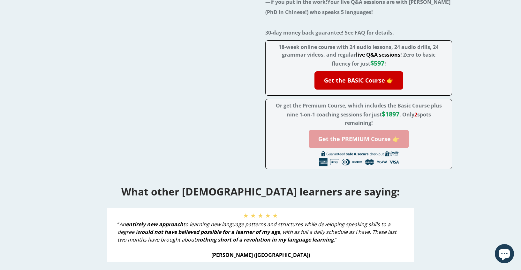  What do you see at coordinates (377, 63) in the screenshot?
I see `span: $597` at bounding box center [377, 63].